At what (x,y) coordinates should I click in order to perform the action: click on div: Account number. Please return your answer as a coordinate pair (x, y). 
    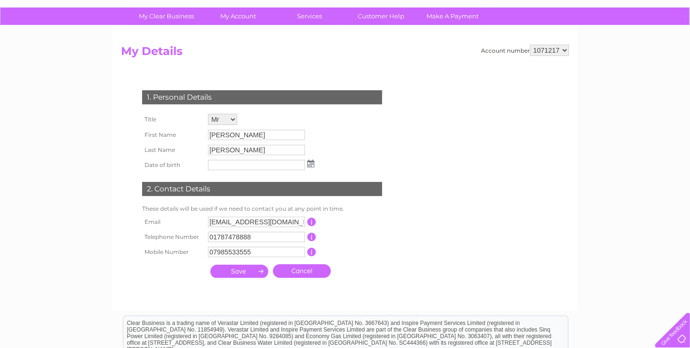
    Looking at the image, I should click on (525, 50).